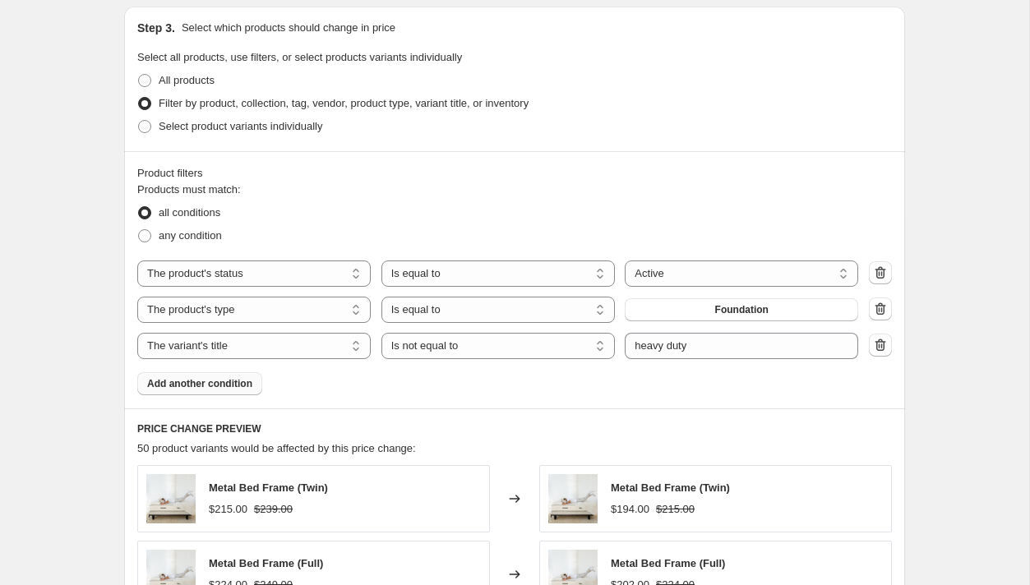  What do you see at coordinates (515, 173) in the screenshot?
I see `div: Product filters` at bounding box center [515, 173].